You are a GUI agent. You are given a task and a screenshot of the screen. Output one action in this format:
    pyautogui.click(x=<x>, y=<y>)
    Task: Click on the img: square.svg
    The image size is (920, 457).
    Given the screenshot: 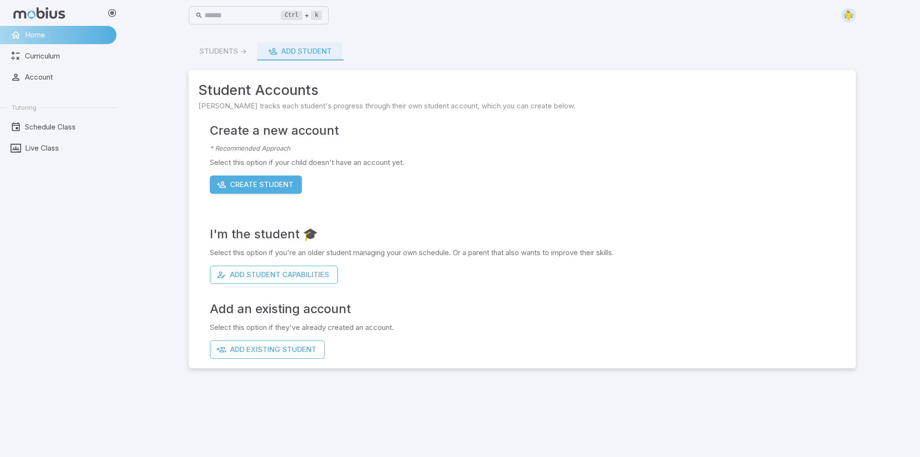 What is the action you would take?
    pyautogui.click(x=848, y=15)
    